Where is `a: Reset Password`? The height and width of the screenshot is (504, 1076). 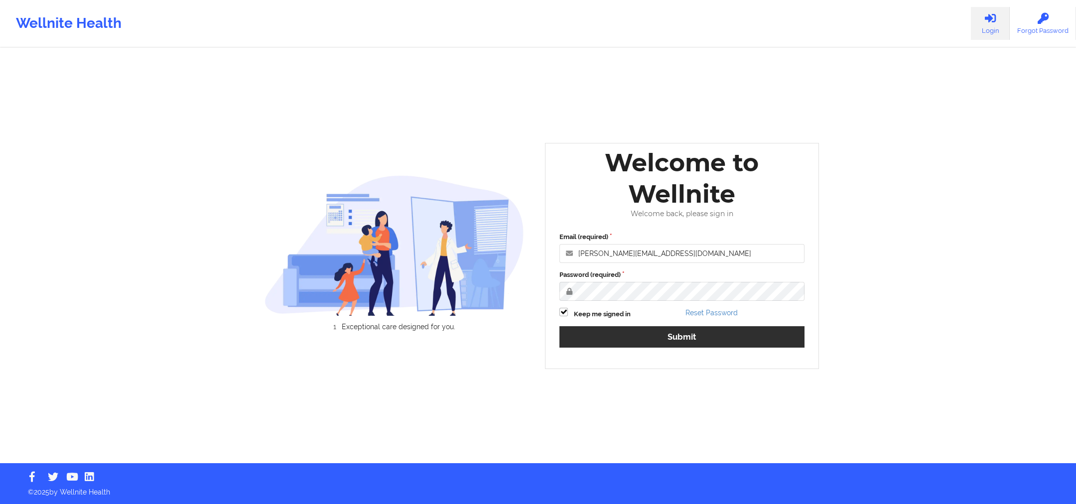 a: Reset Password is located at coordinates (711, 313).